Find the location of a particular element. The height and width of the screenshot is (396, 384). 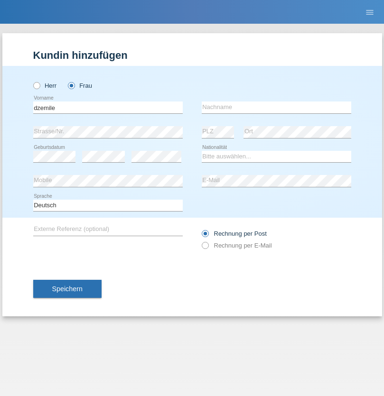

input: Rechnung per E-Mail is located at coordinates (204, 248).